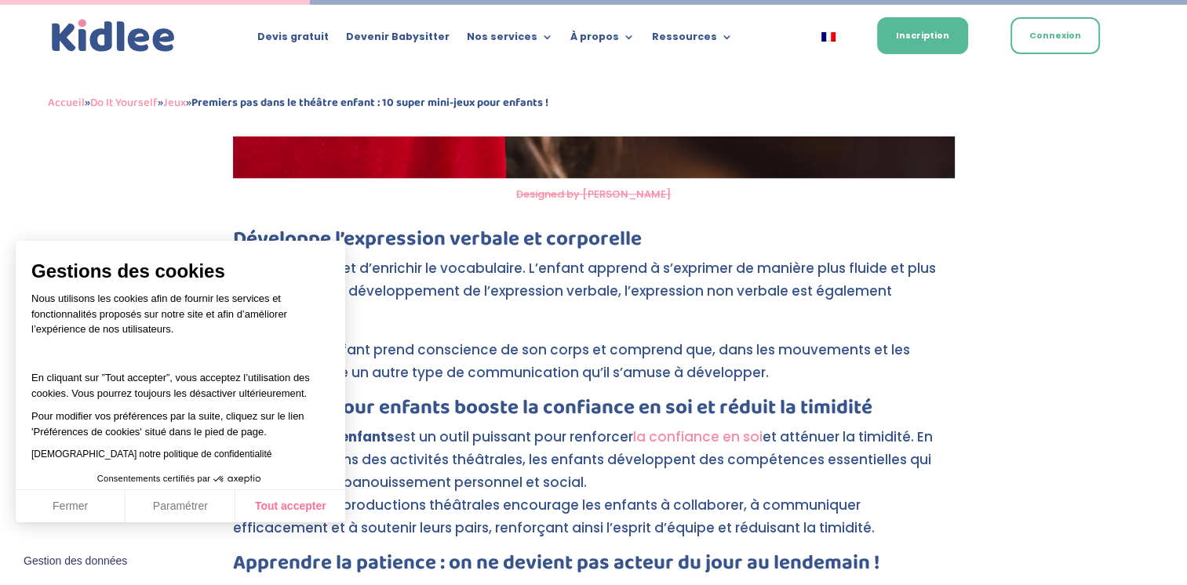  I want to click on p: Le théâtre permet d’enrichir le vocabulaire. L’enfant apprend à s’exprimer de manière plus fluide..., so click(594, 298).